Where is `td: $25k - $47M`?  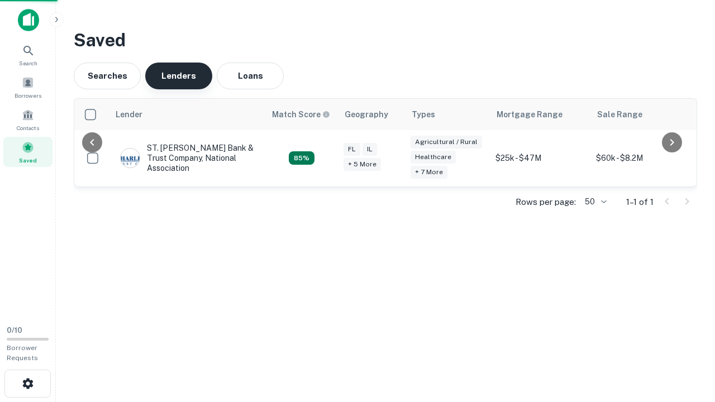
td: $25k - $47M is located at coordinates (540, 158).